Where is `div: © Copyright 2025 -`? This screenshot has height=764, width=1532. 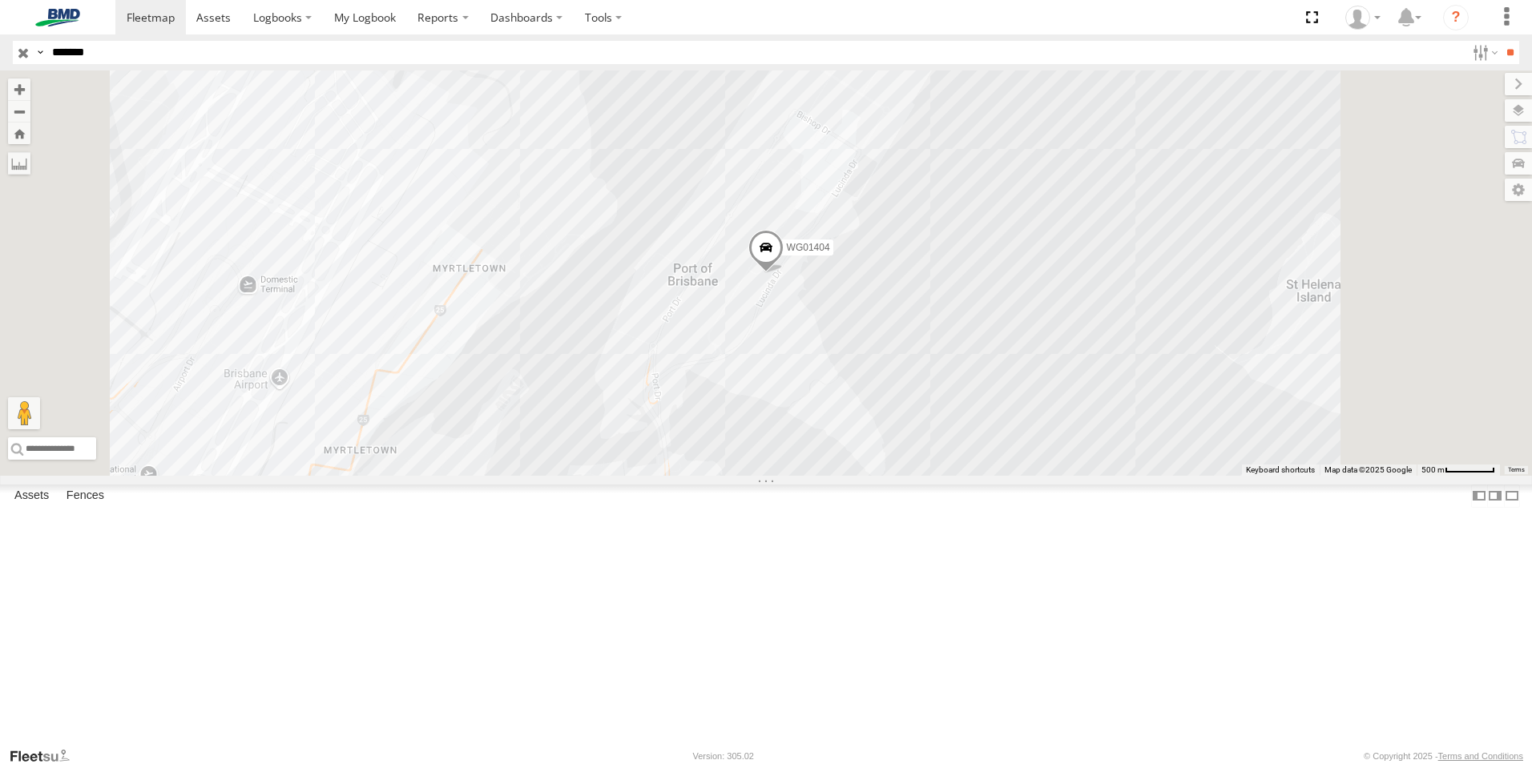
div: © Copyright 2025 - is located at coordinates (1443, 756).